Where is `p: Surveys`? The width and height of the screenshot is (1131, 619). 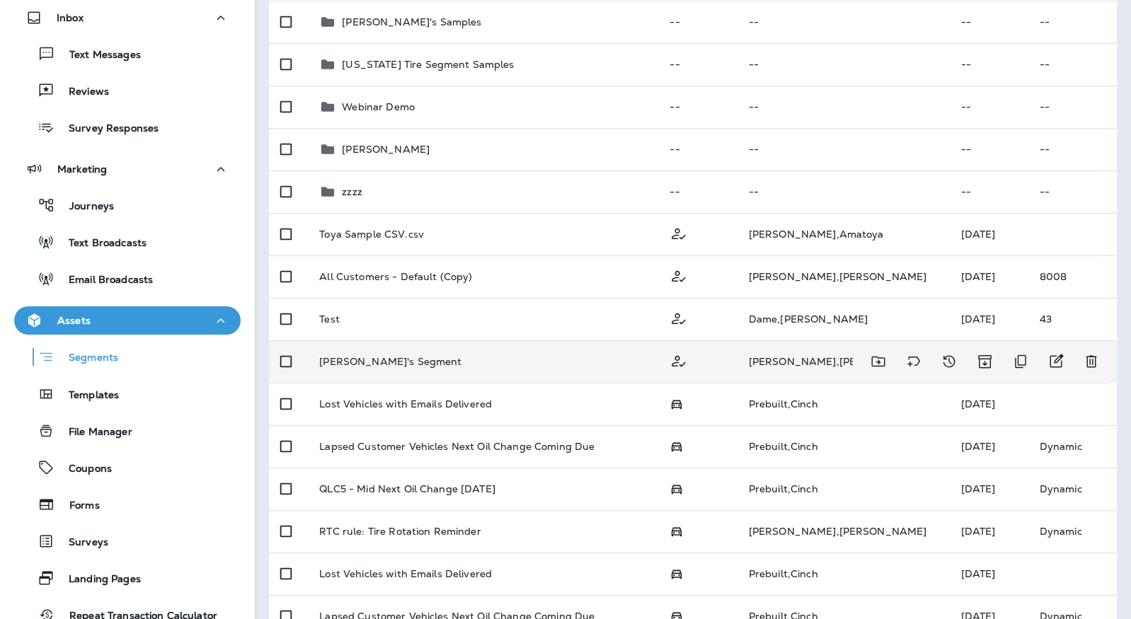 p: Surveys is located at coordinates (81, 543).